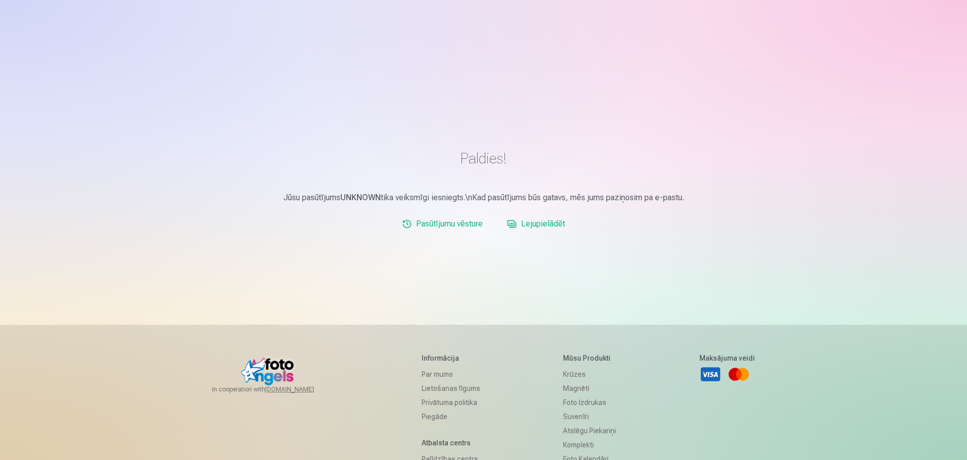 This screenshot has height=460, width=967. What do you see at coordinates (589, 358) in the screenshot?
I see `h5: Mūsu produkti` at bounding box center [589, 358].